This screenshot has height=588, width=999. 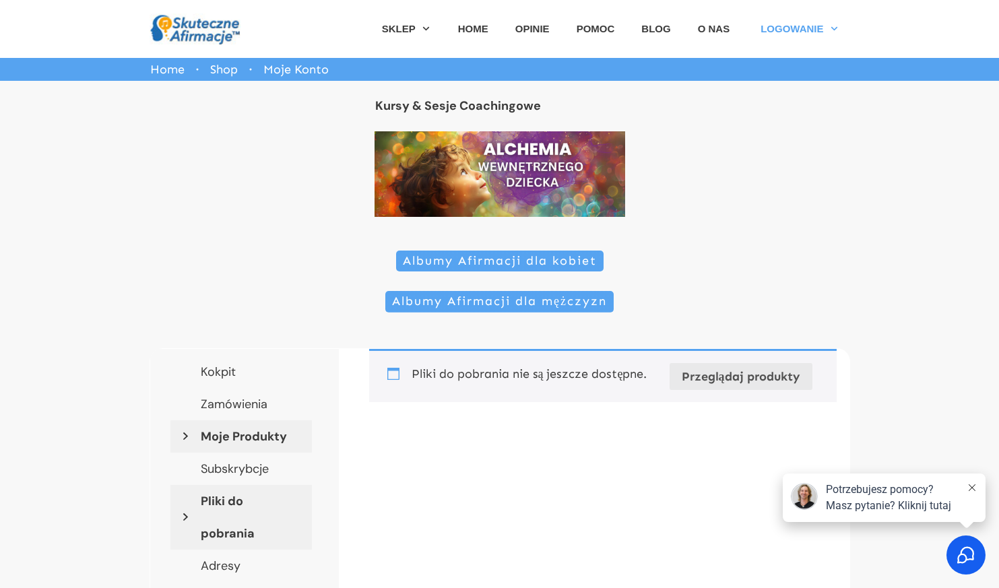 I want to click on span: Albumy Afirmacji dla mężczyzn, so click(x=499, y=302).